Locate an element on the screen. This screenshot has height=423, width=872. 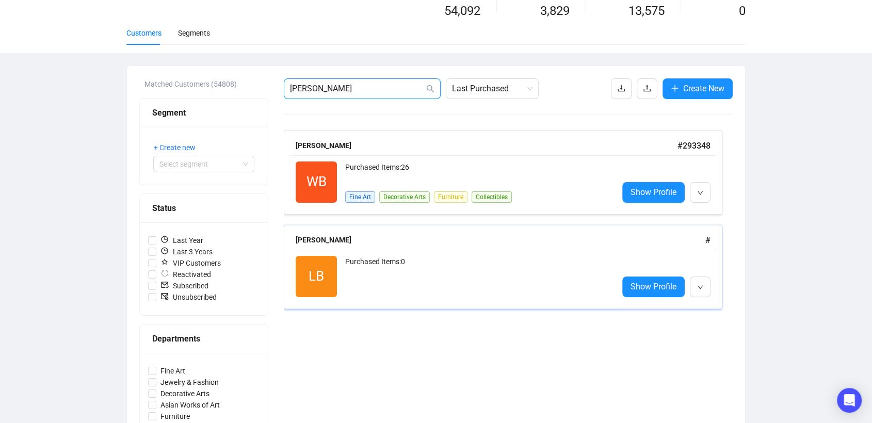
span: 13,575 is located at coordinates (647, 11).